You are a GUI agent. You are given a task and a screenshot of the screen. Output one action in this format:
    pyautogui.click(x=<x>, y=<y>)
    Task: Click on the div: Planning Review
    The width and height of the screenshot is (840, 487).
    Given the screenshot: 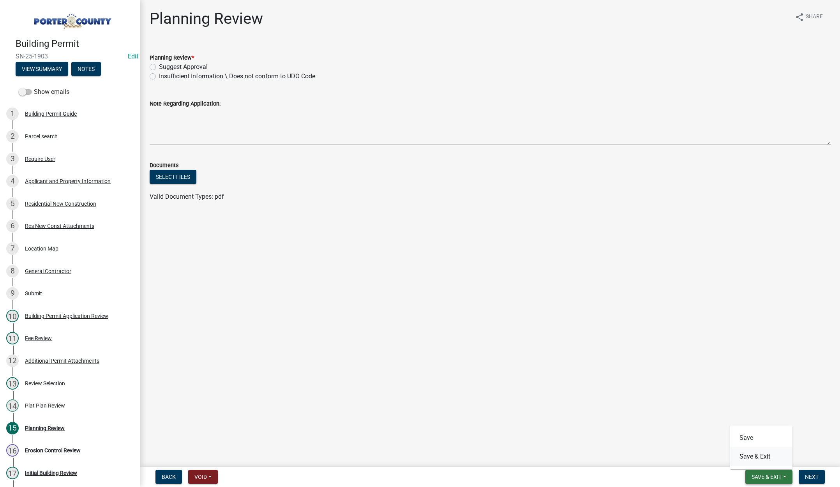 What is the action you would take?
    pyautogui.click(x=45, y=428)
    